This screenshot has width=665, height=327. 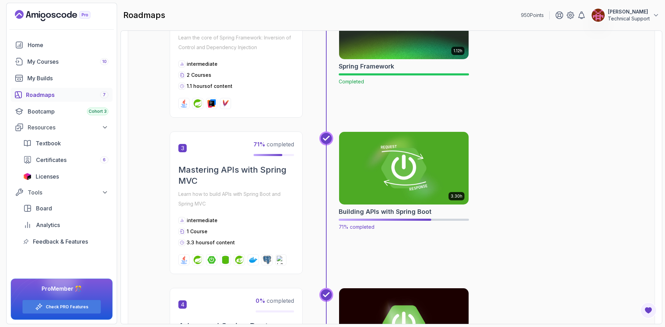 What do you see at coordinates (67, 95) in the screenshot?
I see `div: Roadmaps` at bounding box center [67, 95].